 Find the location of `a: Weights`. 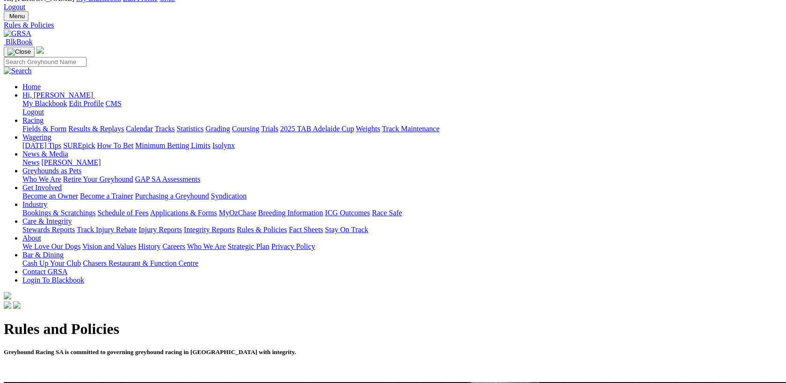

a: Weights is located at coordinates (368, 129).